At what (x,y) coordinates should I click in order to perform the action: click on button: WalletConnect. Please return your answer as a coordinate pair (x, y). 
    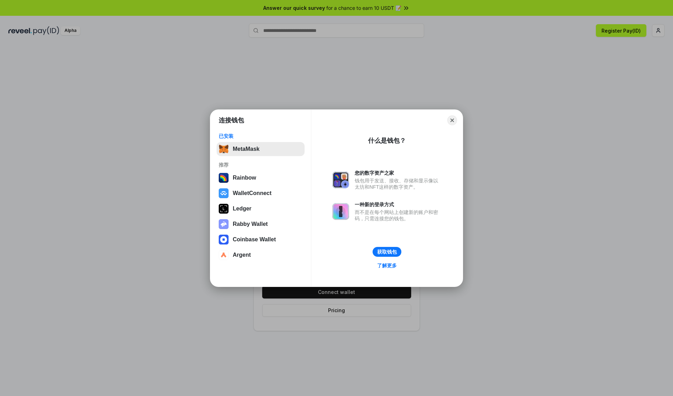
    Looking at the image, I should click on (260, 193).